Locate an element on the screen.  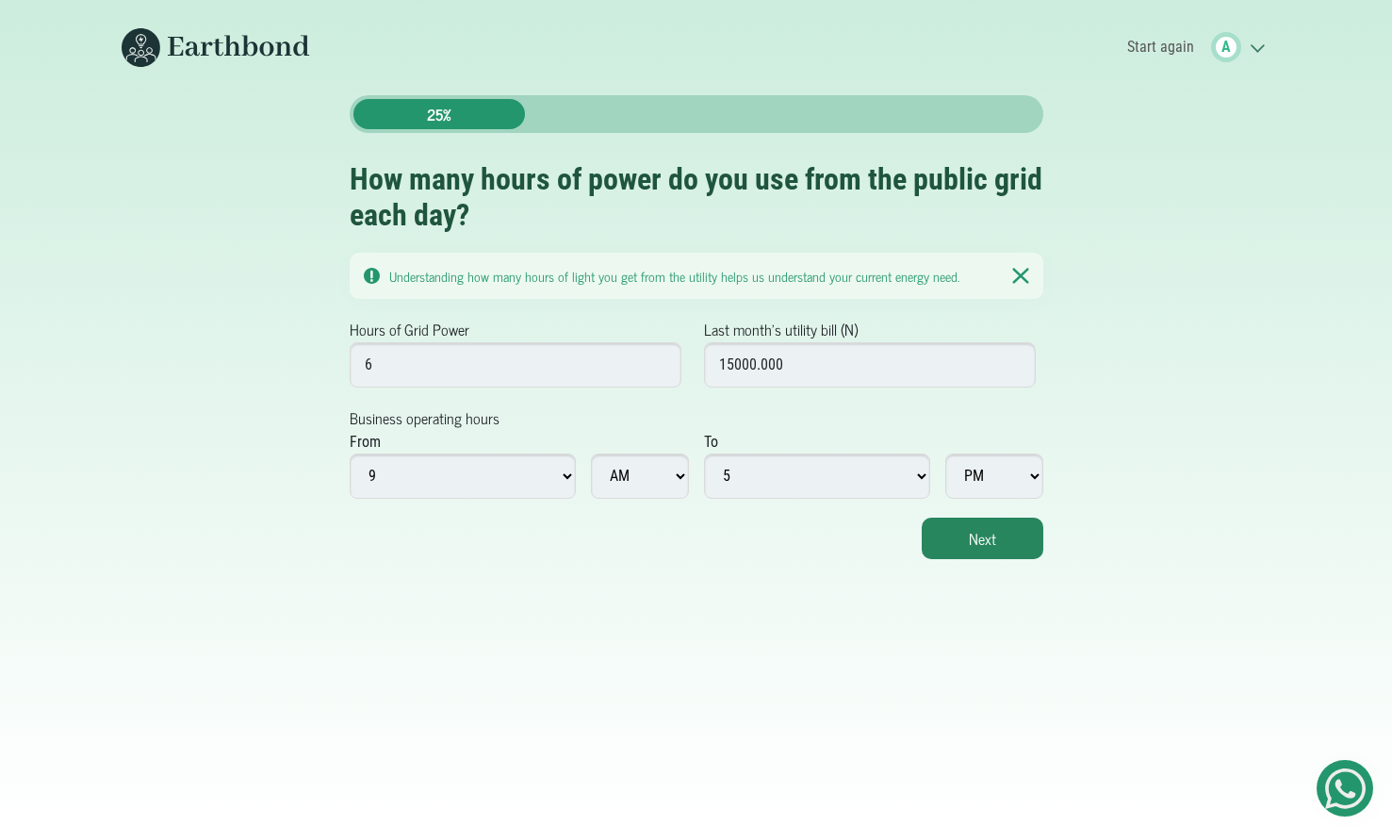
input: 5 is located at coordinates (516, 365).